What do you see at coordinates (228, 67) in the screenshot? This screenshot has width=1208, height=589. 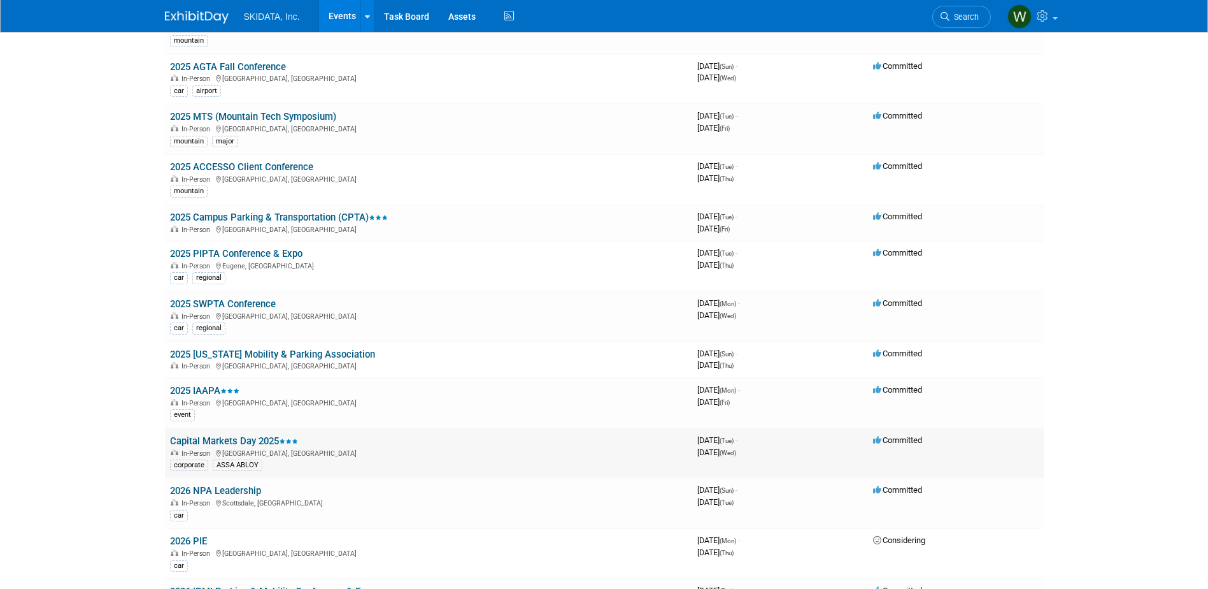 I see `a: 2025 AGTA Fall Conference` at bounding box center [228, 67].